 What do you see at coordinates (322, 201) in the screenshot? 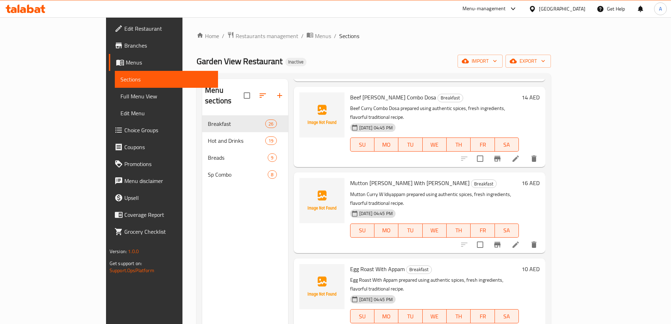
I see `img: Mutton Curry With Idiyappam` at bounding box center [322, 201].